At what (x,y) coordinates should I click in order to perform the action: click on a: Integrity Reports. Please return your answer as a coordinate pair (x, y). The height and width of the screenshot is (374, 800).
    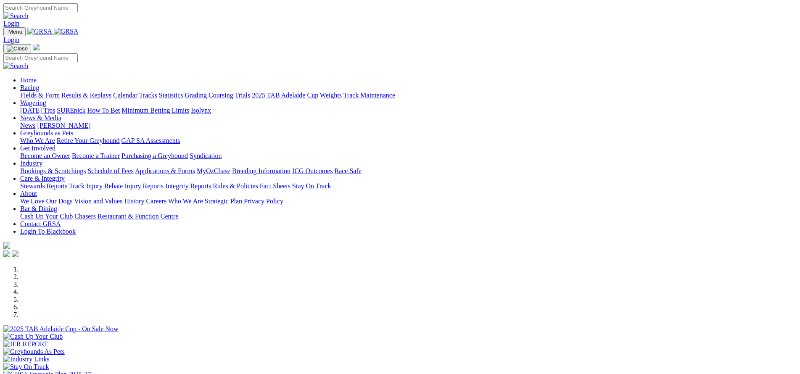
    Looking at the image, I should click on (188, 186).